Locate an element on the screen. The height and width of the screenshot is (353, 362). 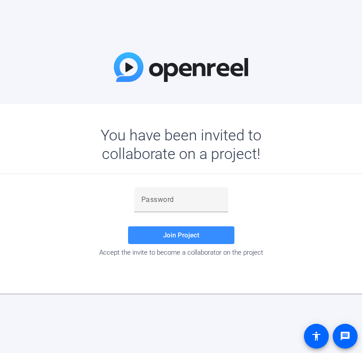
mat-icon: accessibility is located at coordinates (316, 336).